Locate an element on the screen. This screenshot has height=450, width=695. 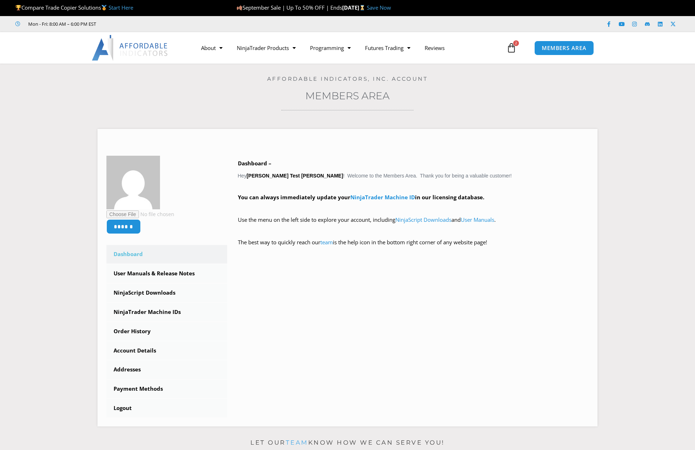
a: MEMBERS AREA is located at coordinates (564, 48).